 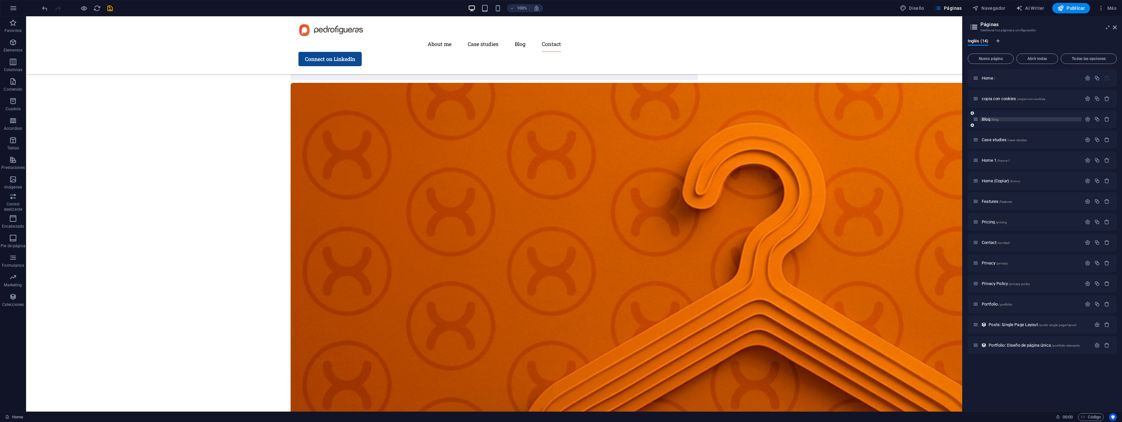 What do you see at coordinates (1042, 45) in the screenshot?
I see `div: Pestañas de idiomas` at bounding box center [1042, 45].